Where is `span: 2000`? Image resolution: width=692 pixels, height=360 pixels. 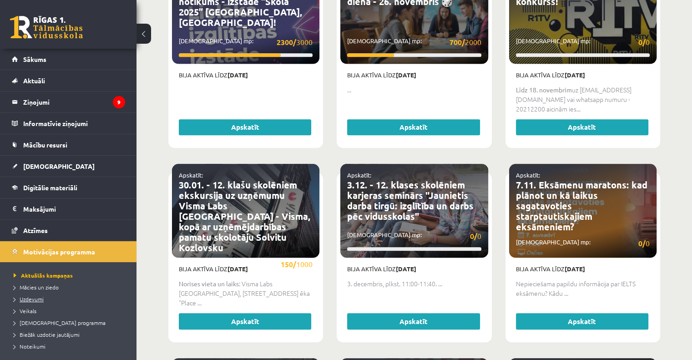 span: 2000 is located at coordinates (465, 42).